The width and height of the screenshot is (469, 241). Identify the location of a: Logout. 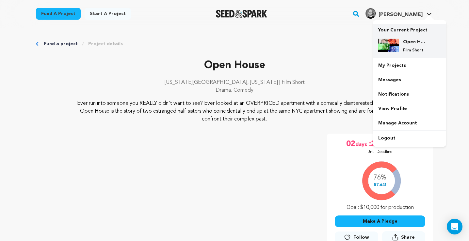
(410, 138).